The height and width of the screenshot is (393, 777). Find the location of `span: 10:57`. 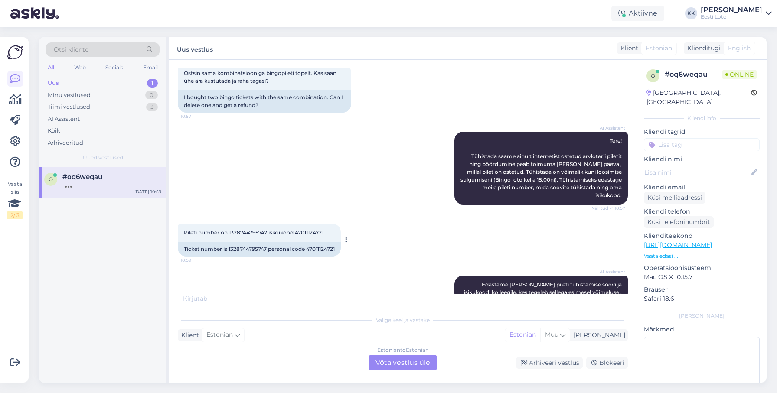

span: 10:57 is located at coordinates (196, 116).